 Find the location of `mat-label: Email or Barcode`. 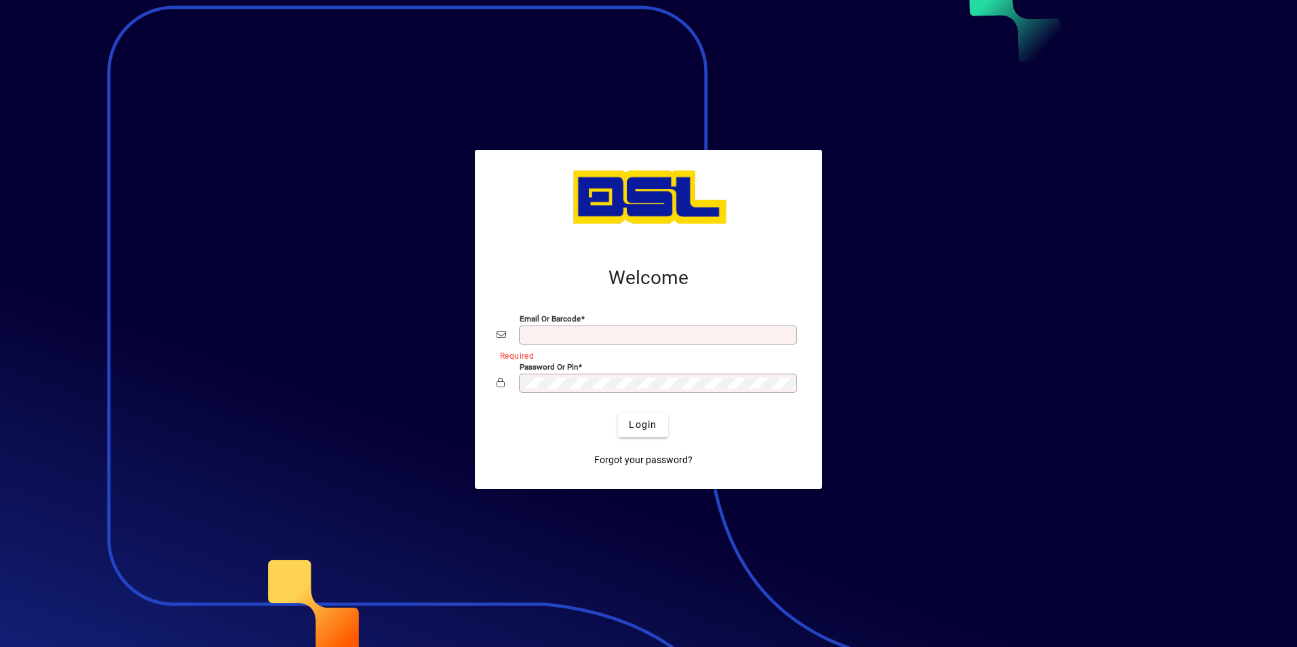

mat-label: Email or Barcode is located at coordinates (550, 318).